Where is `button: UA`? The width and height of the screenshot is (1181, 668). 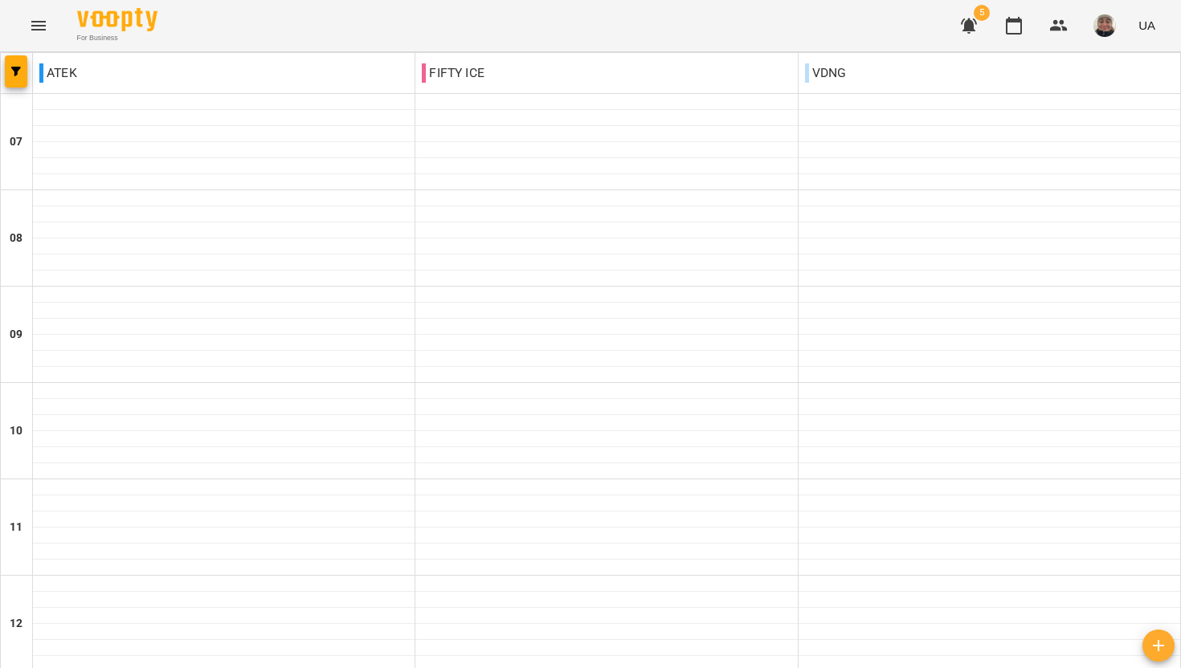 button: UA is located at coordinates (1146, 25).